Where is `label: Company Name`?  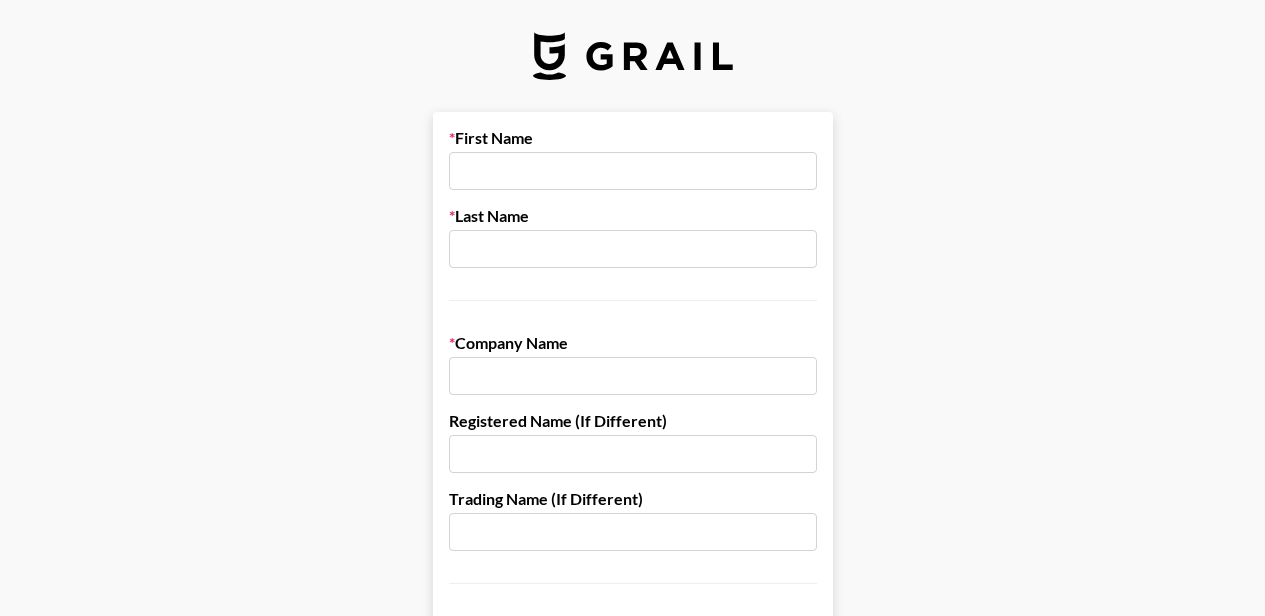 label: Company Name is located at coordinates (633, 343).